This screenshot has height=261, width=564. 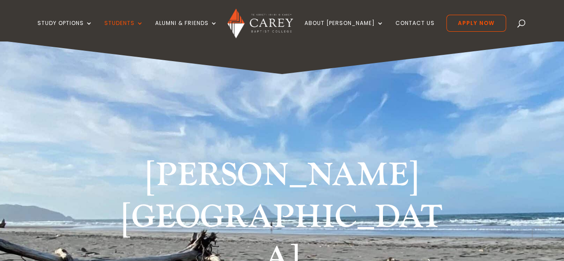 What do you see at coordinates (124, 30) in the screenshot?
I see `a: Students` at bounding box center [124, 30].